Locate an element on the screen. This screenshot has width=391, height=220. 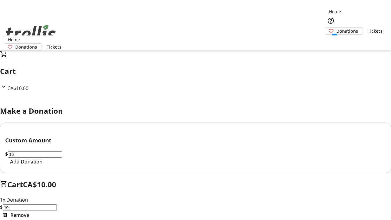
button: Add Donation is located at coordinates (26, 161).